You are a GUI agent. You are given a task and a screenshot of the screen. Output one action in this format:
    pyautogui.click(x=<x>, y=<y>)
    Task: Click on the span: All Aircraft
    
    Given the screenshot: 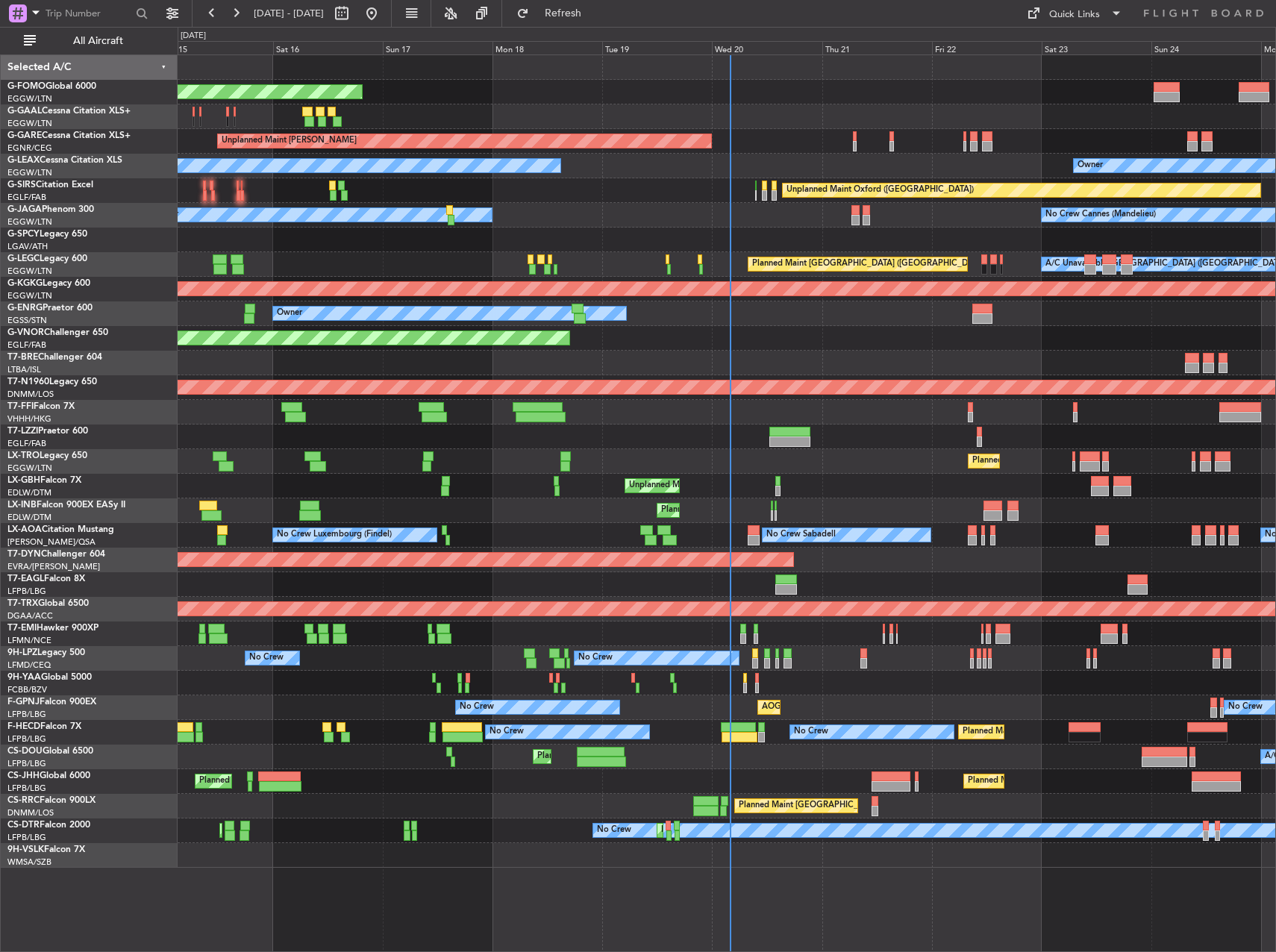 What is the action you would take?
    pyautogui.click(x=97, y=41)
    